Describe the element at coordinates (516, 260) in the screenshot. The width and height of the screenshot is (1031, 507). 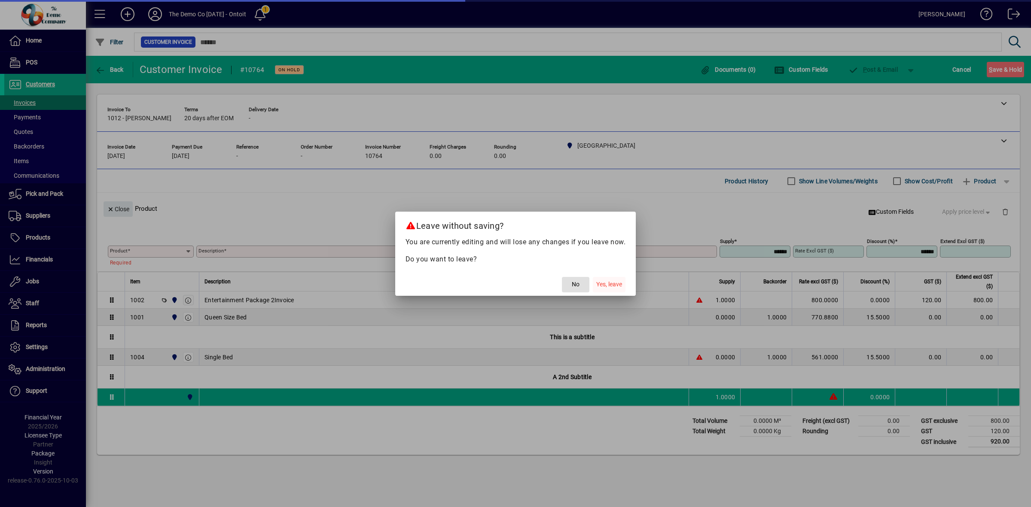
I see `p: Do you want to leave?` at that location.